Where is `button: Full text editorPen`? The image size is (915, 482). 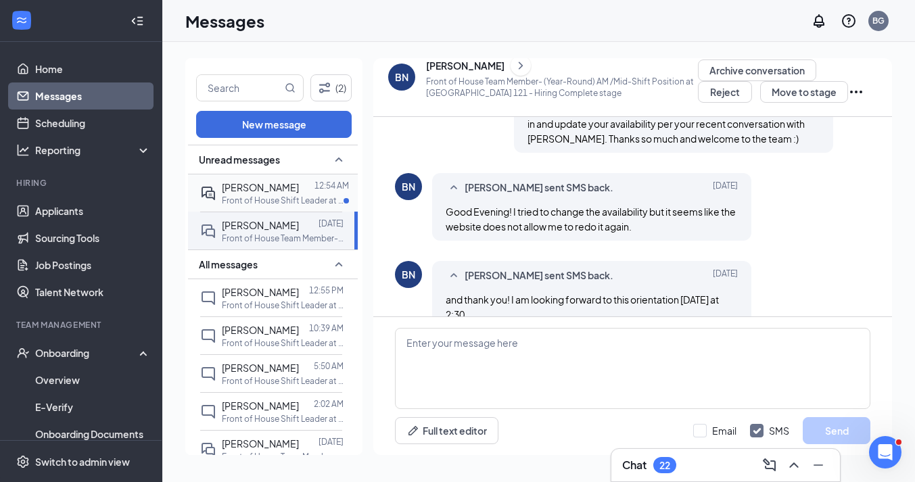 button: Full text editorPen is located at coordinates (446, 431).